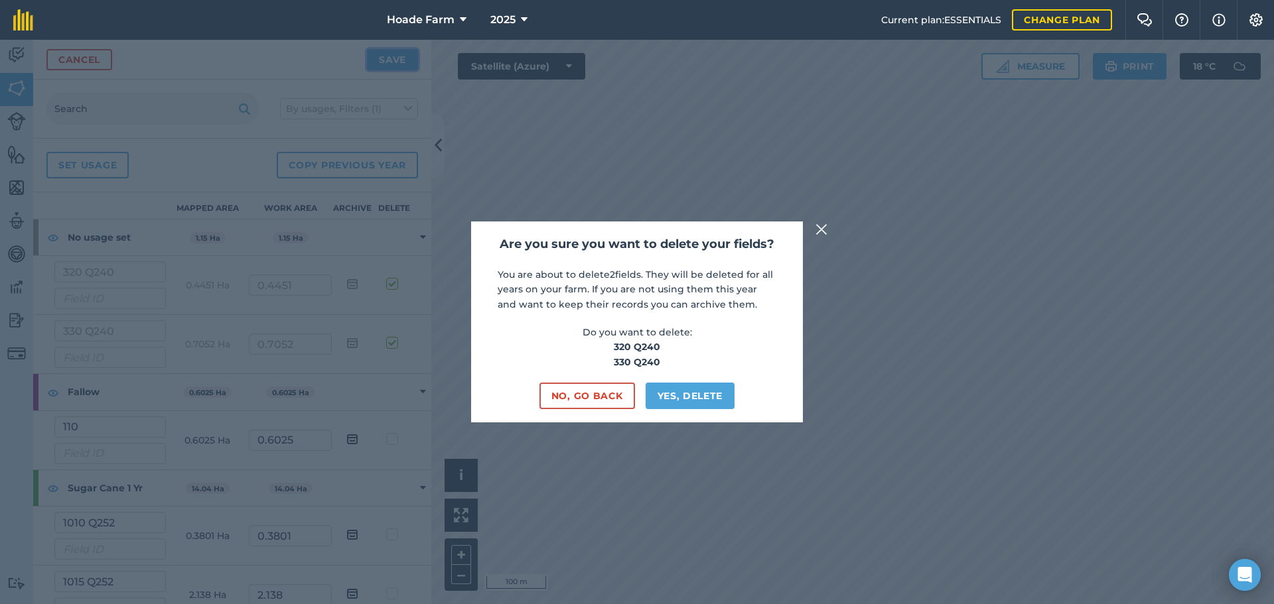 Image resolution: width=1274 pixels, height=604 pixels. What do you see at coordinates (690, 396) in the screenshot?
I see `button: Yes, delete` at bounding box center [690, 396].